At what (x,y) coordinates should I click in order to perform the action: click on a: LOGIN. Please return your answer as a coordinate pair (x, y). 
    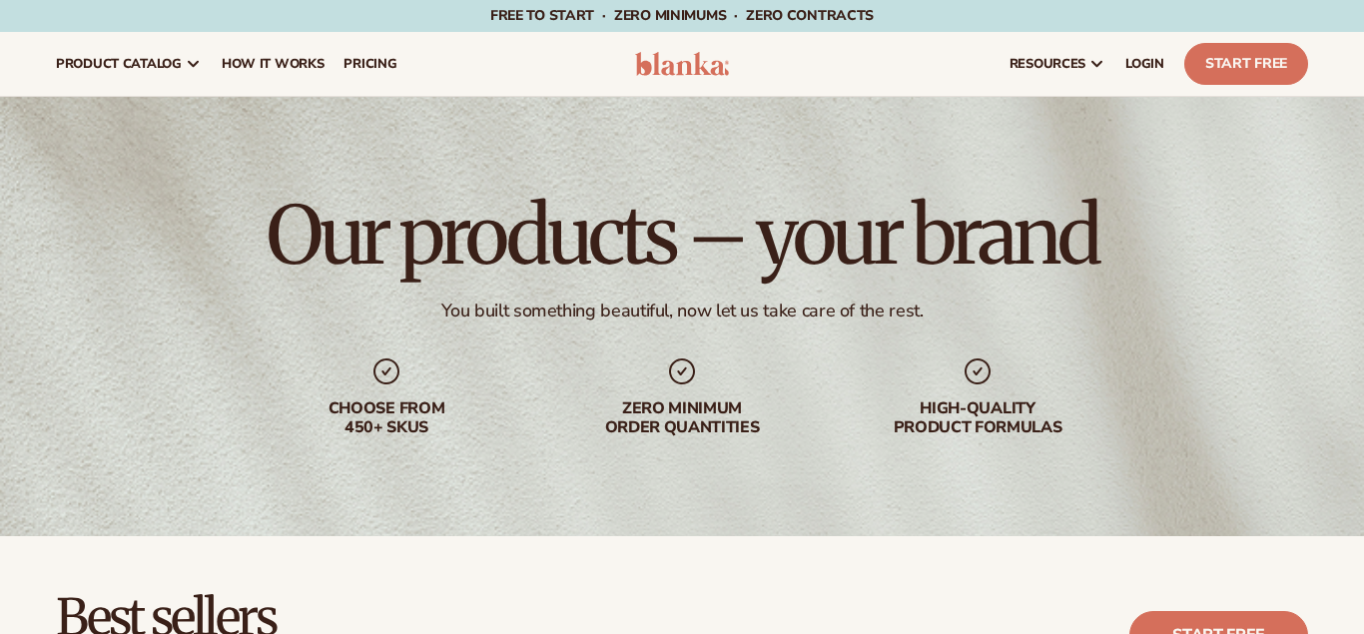
    Looking at the image, I should click on (1145, 64).